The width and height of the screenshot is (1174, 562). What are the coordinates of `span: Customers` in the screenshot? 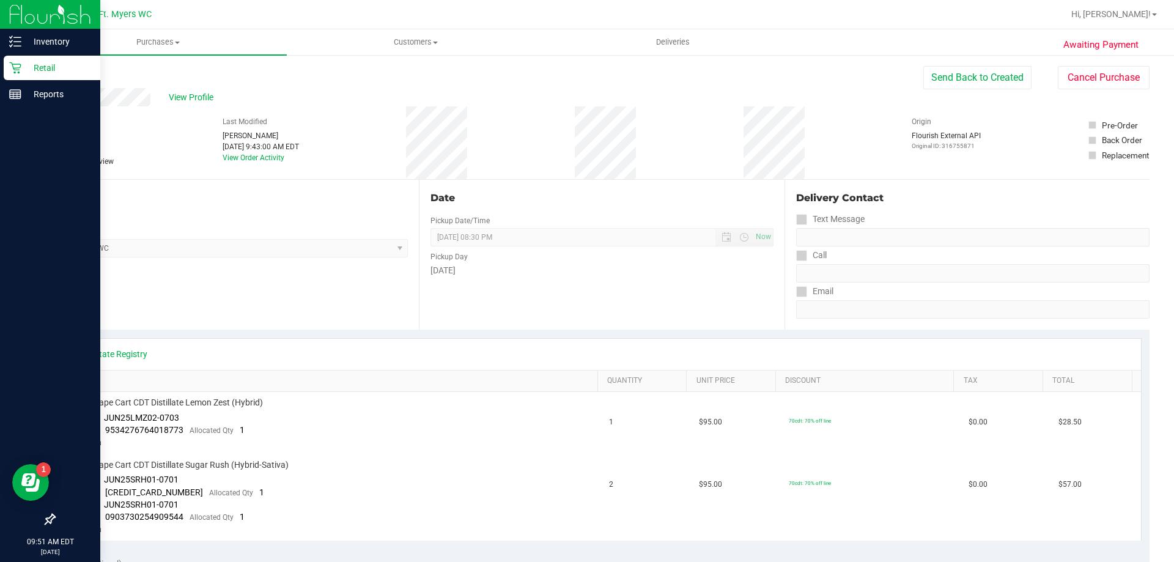 It's located at (415, 42).